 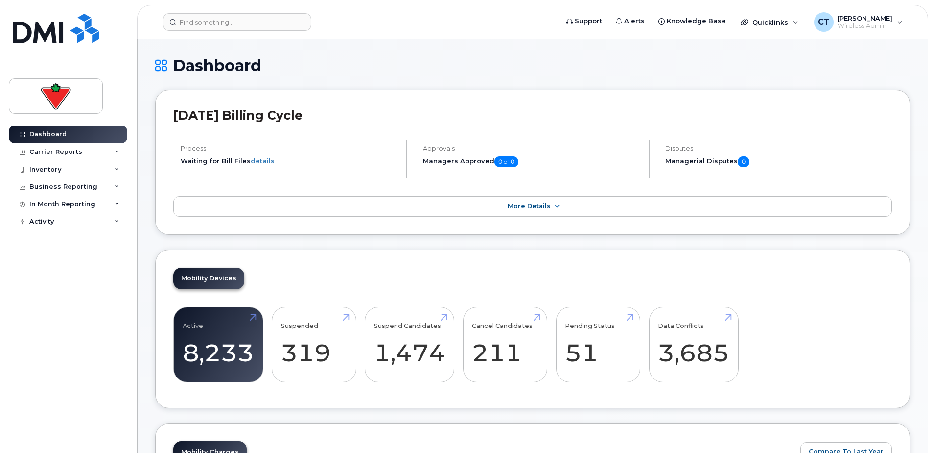 What do you see at coordinates (532, 148) in the screenshot?
I see `h4: Approvals` at bounding box center [532, 148].